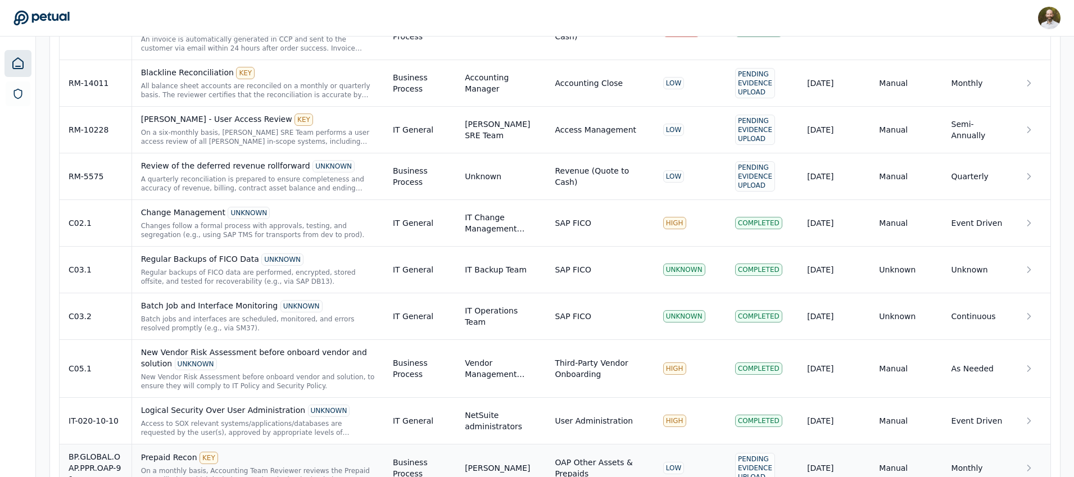 The height and width of the screenshot is (477, 1074). What do you see at coordinates (483, 177) in the screenshot?
I see `div: Unknown` at bounding box center [483, 177].